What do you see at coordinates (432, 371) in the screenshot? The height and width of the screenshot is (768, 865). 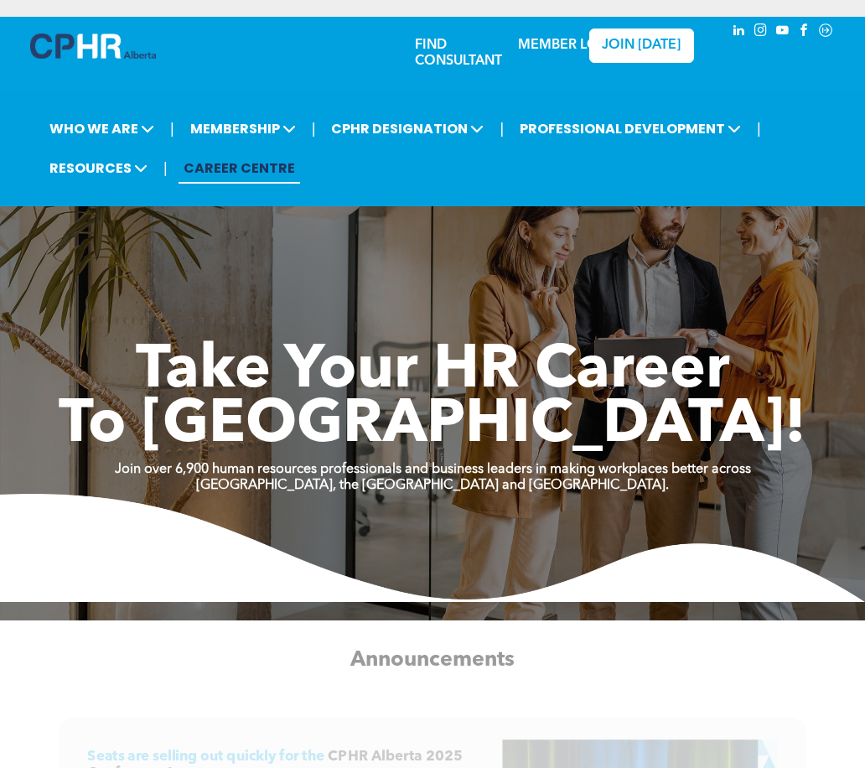 I see `span: Take Your HR Career` at bounding box center [432, 371].